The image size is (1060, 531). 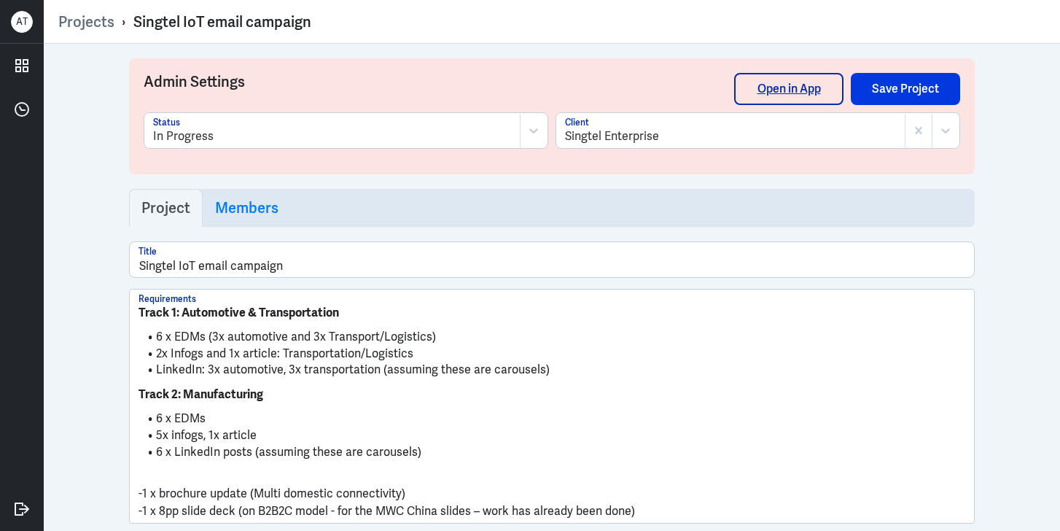 What do you see at coordinates (238, 312) in the screenshot?
I see `strong: Track 1: Automotive & Transportation` at bounding box center [238, 312].